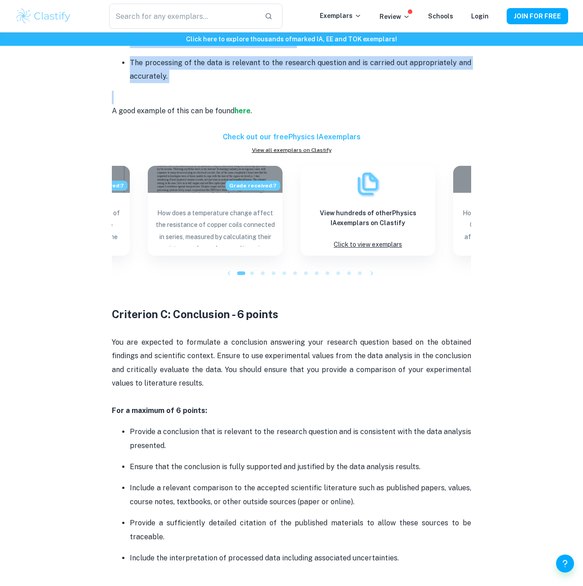  What do you see at coordinates (243, 110) in the screenshot?
I see `a: here` at bounding box center [243, 110].